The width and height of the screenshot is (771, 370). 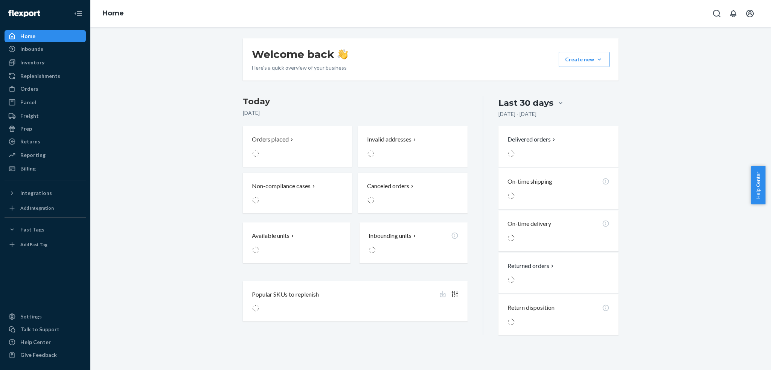 What do you see at coordinates (45, 63) in the screenshot?
I see `a: Inventory` at bounding box center [45, 63].